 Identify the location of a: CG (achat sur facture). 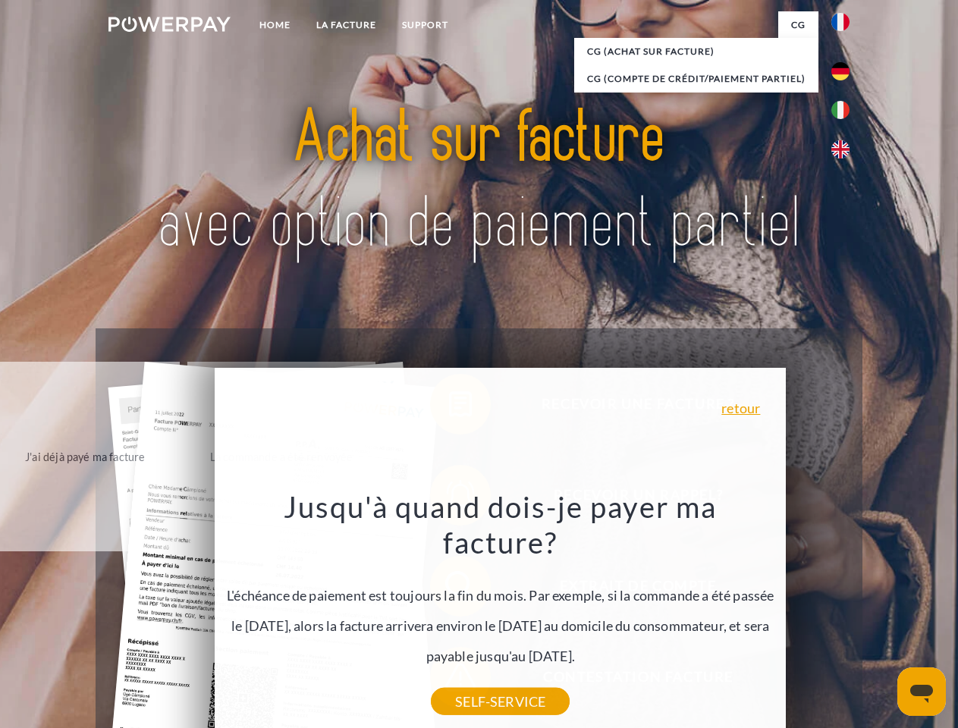
(697, 52).